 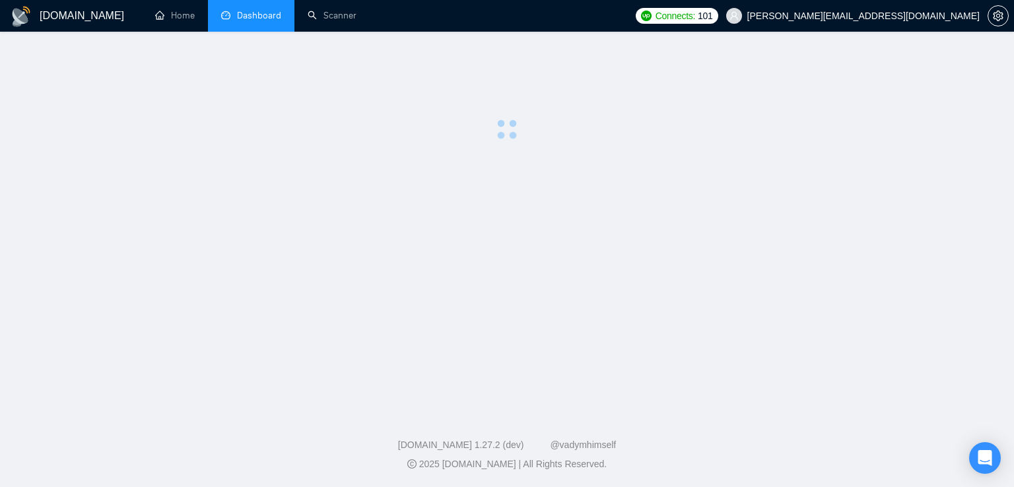 What do you see at coordinates (998, 16) in the screenshot?
I see `span: setting` at bounding box center [998, 16].